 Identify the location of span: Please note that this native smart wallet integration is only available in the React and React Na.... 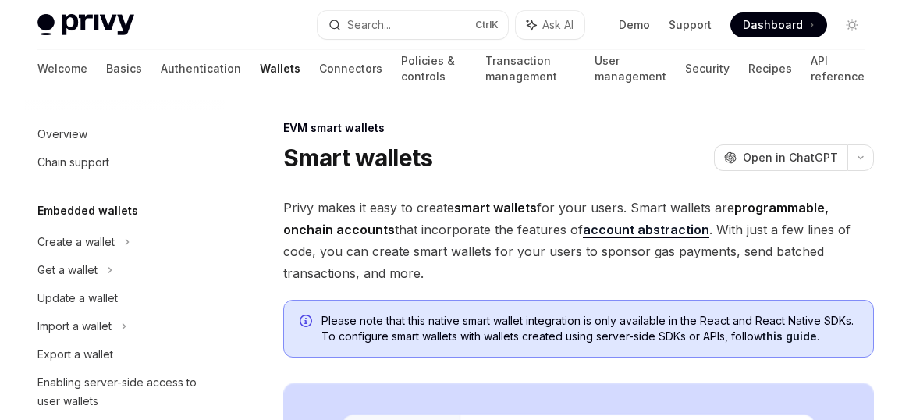
(589, 328).